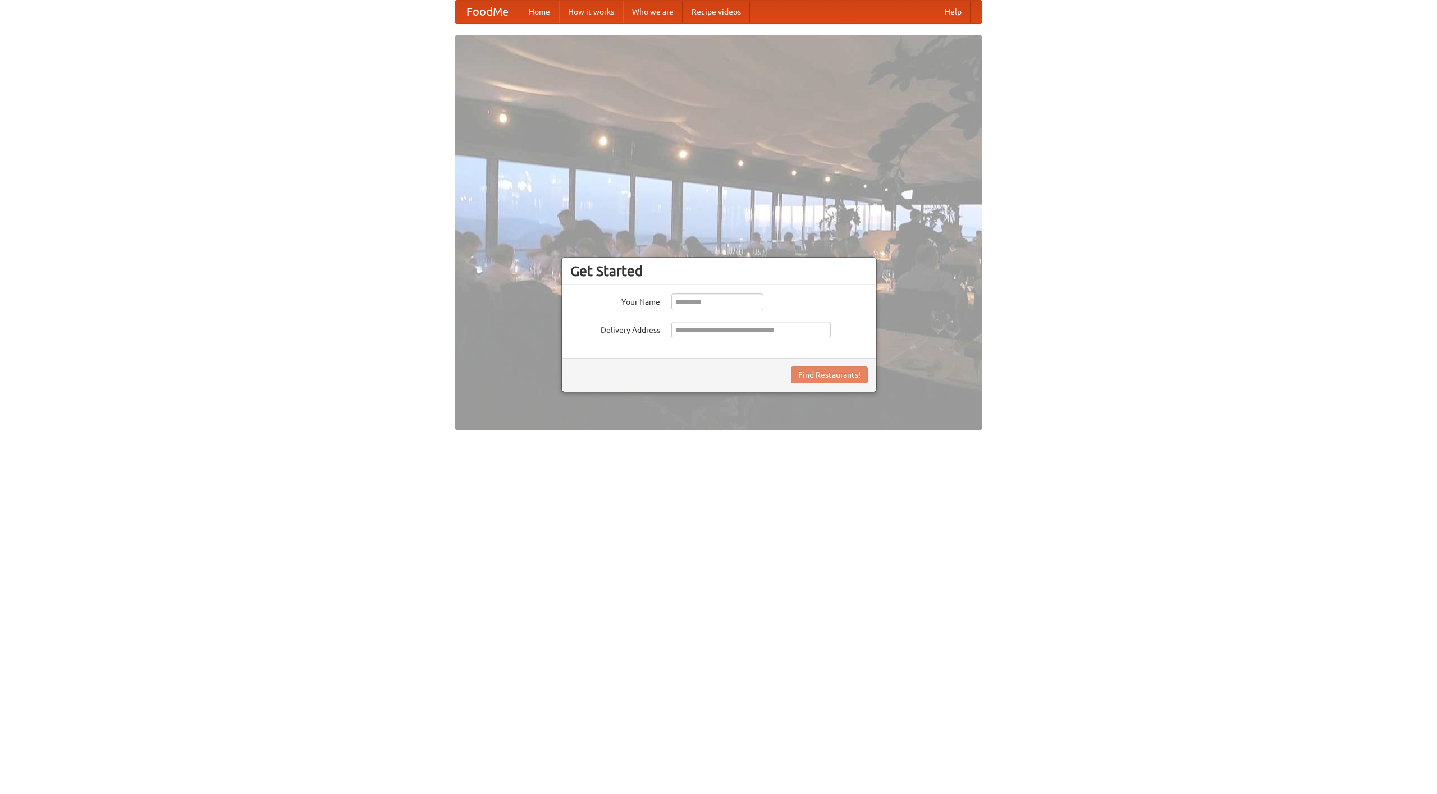  Describe the element at coordinates (539, 12) in the screenshot. I see `a: Home` at that location.